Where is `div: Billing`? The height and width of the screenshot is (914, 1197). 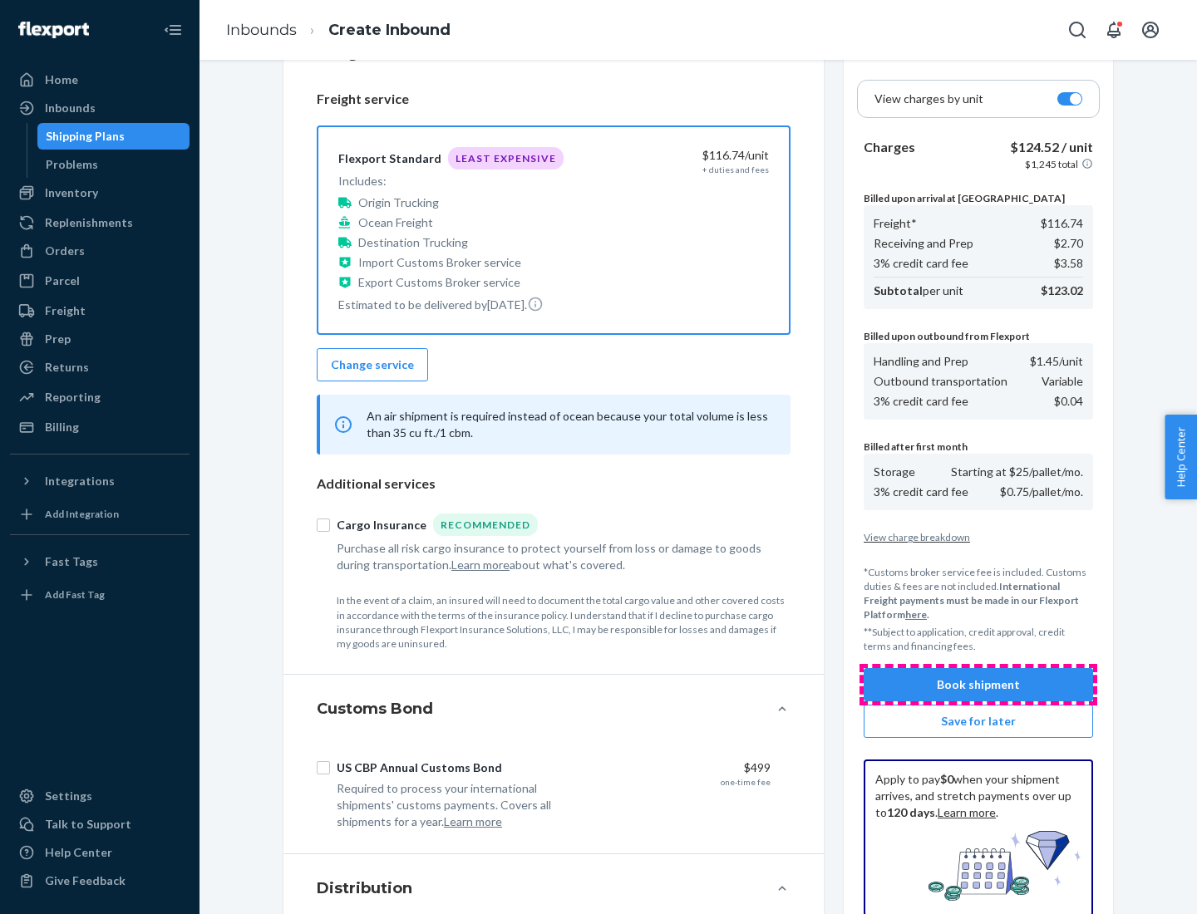
div: Billing is located at coordinates (62, 427).